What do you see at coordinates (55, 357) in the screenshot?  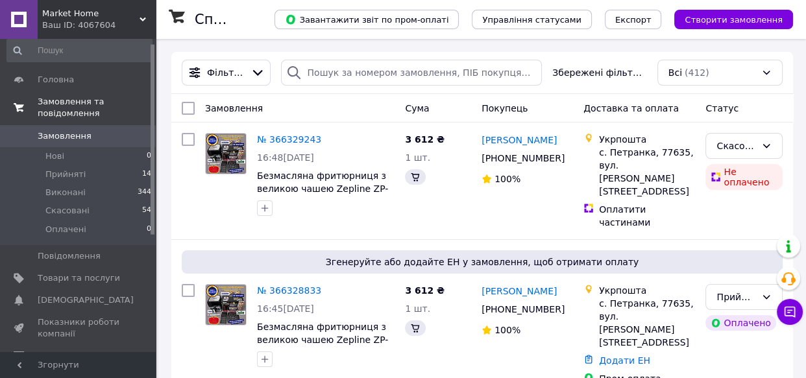 I see `span: Відгуки` at bounding box center [55, 357].